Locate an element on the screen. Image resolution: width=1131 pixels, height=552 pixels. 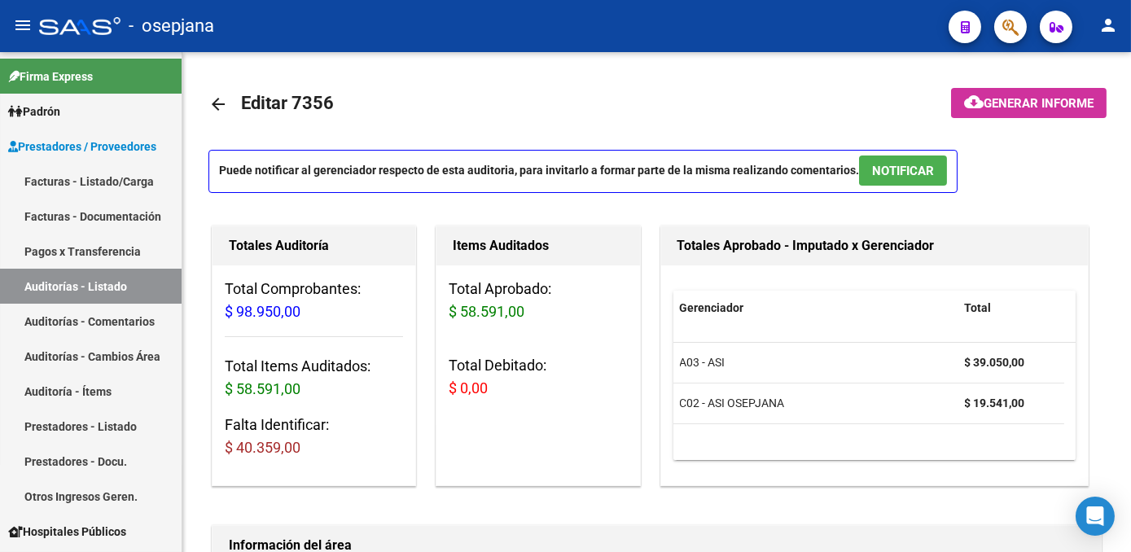
span: $ 98.950,00 is located at coordinates (262, 311).